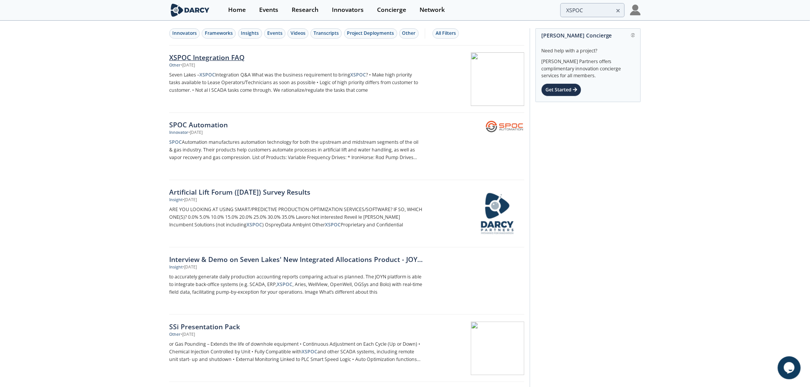  Describe the element at coordinates (446, 33) in the screenshot. I see `button: All Filters` at that location.